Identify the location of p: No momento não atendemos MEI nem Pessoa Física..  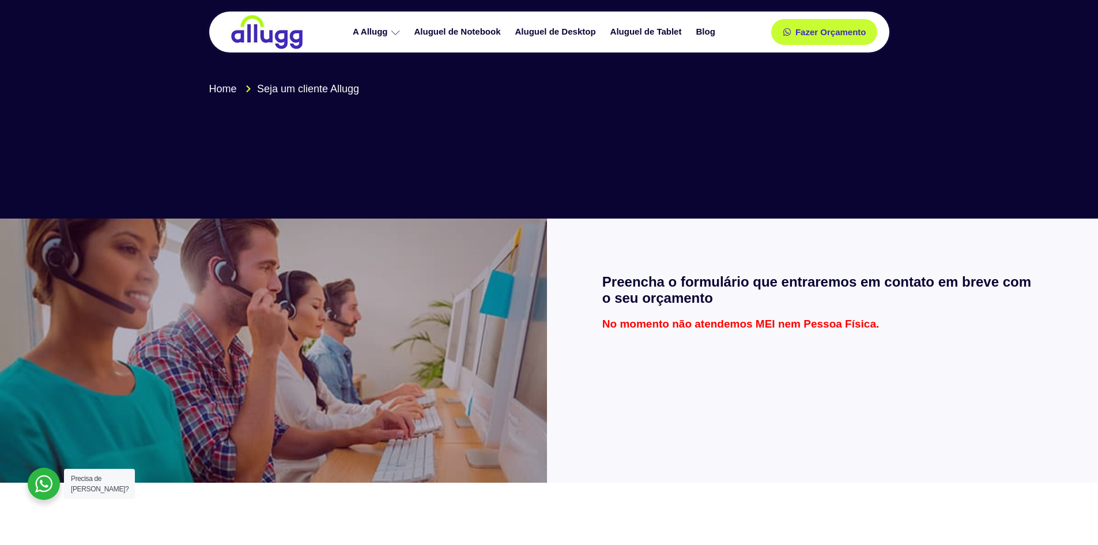
(823, 323).